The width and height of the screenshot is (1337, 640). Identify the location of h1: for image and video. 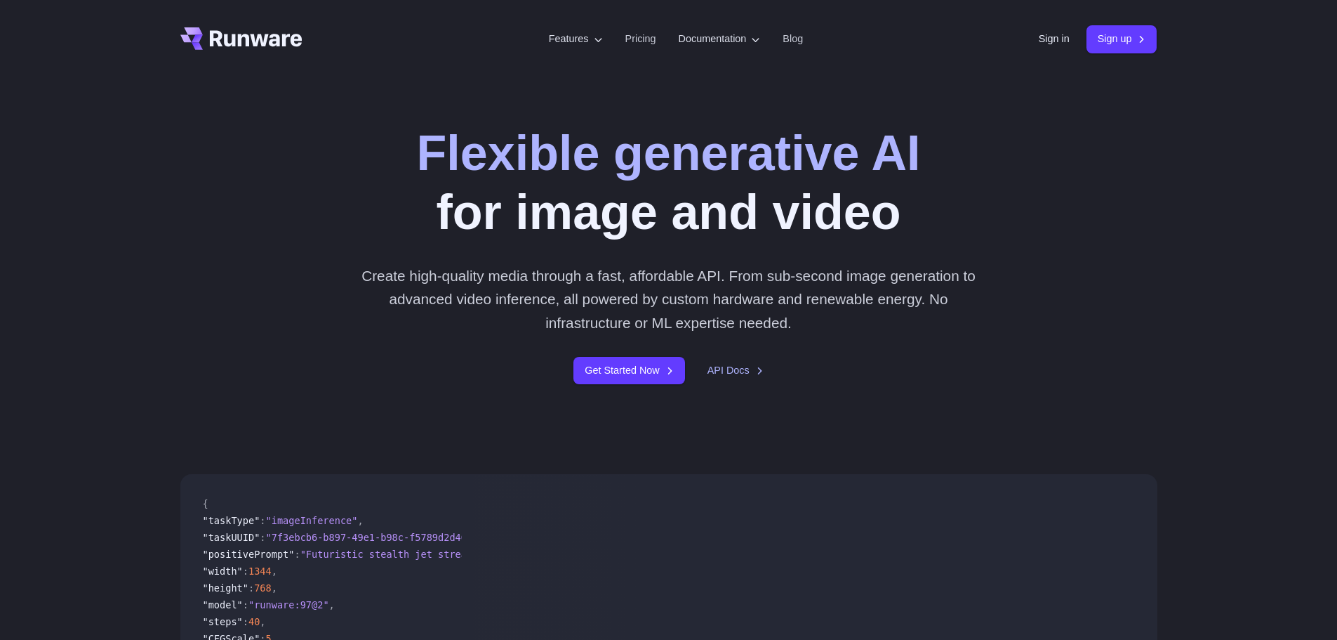
(668, 183).